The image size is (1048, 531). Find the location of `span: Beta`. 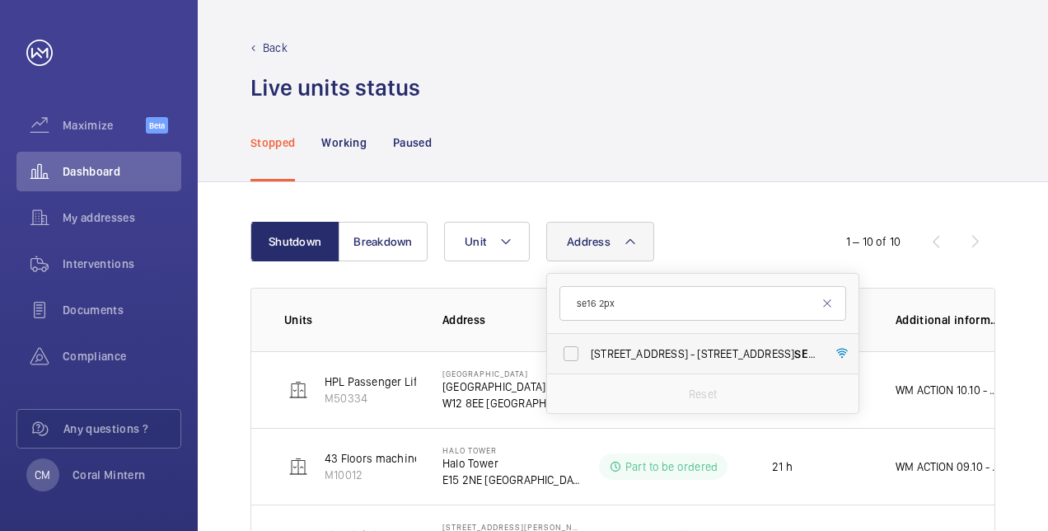

span: Beta is located at coordinates (157, 125).